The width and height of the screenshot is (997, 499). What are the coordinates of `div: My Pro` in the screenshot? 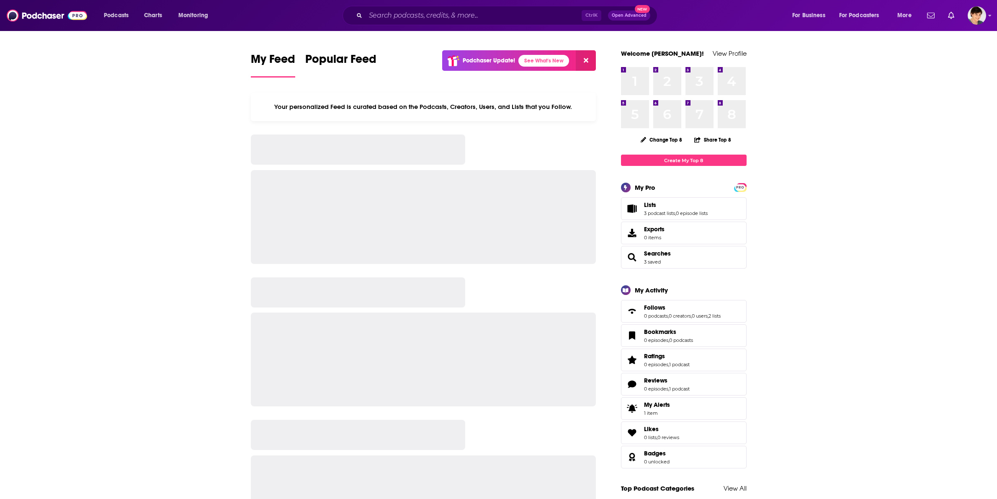 It's located at (645, 187).